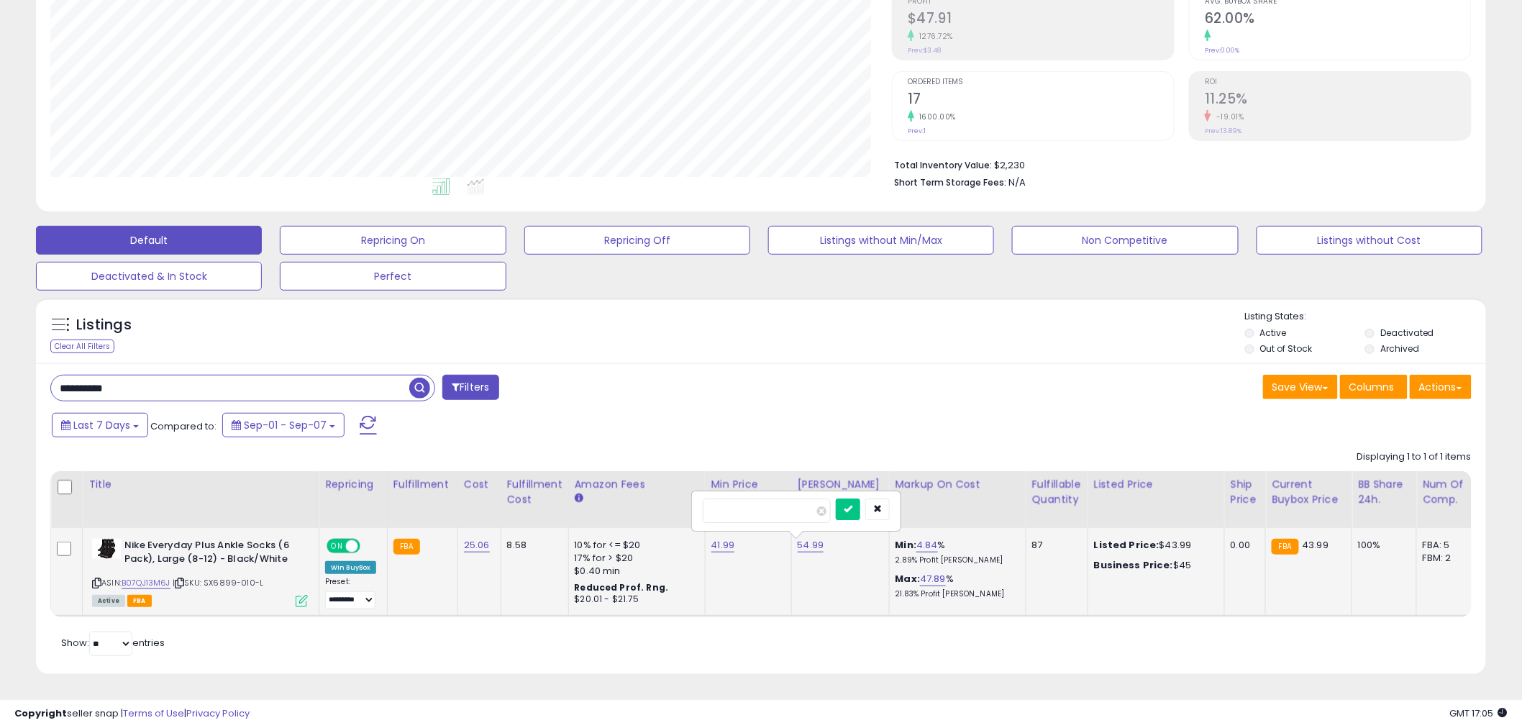  What do you see at coordinates (1381, 545) in the screenshot?
I see `div: 100%` at bounding box center [1381, 545].